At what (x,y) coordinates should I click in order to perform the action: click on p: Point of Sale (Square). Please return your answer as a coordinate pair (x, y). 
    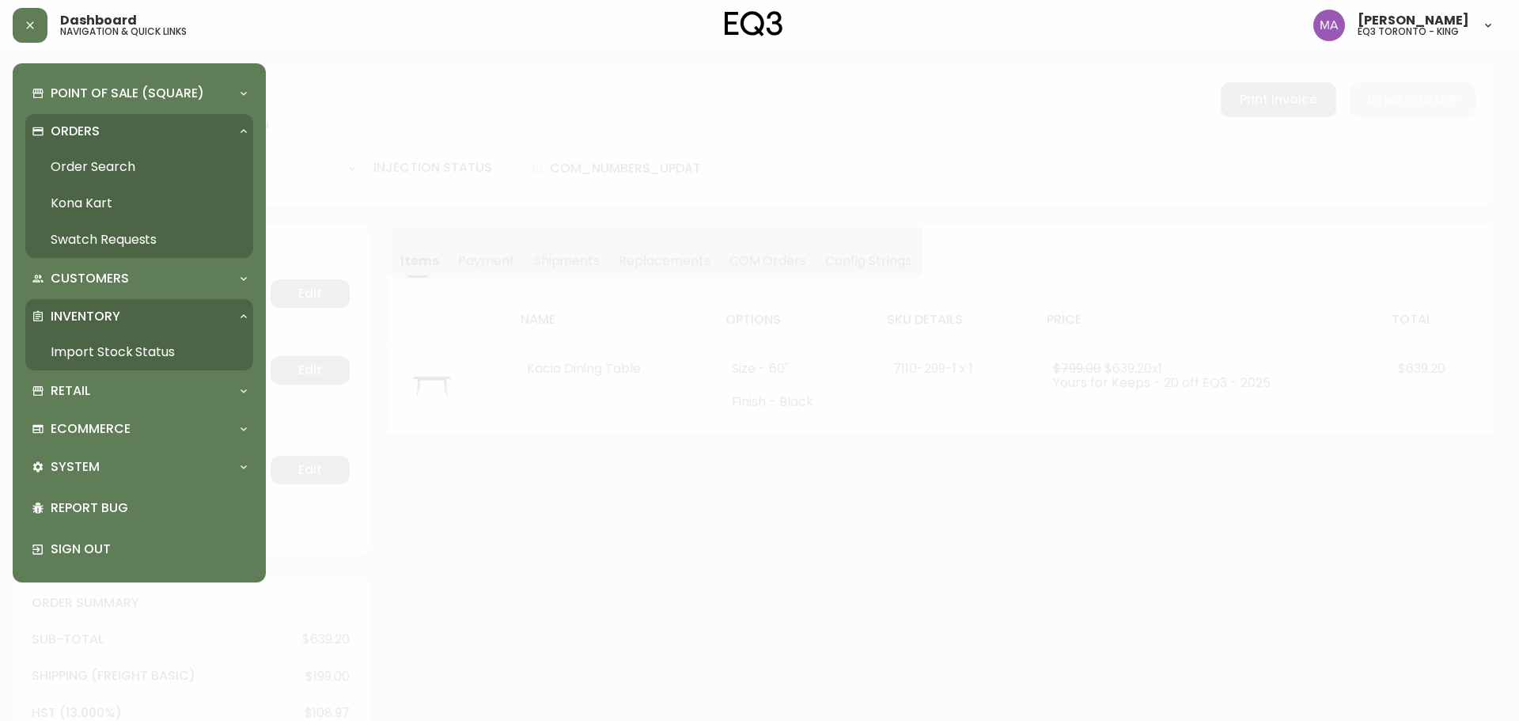
    Looking at the image, I should click on (127, 93).